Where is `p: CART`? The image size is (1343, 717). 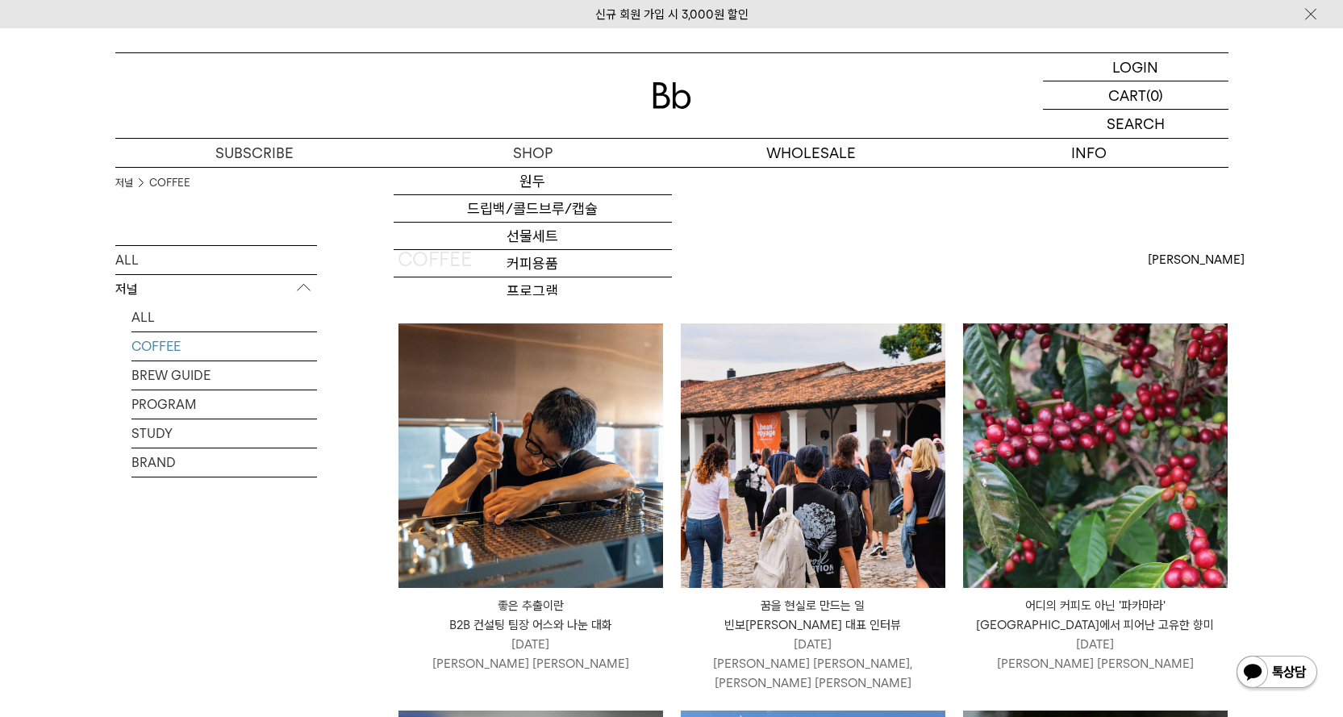 p: CART is located at coordinates (1127, 95).